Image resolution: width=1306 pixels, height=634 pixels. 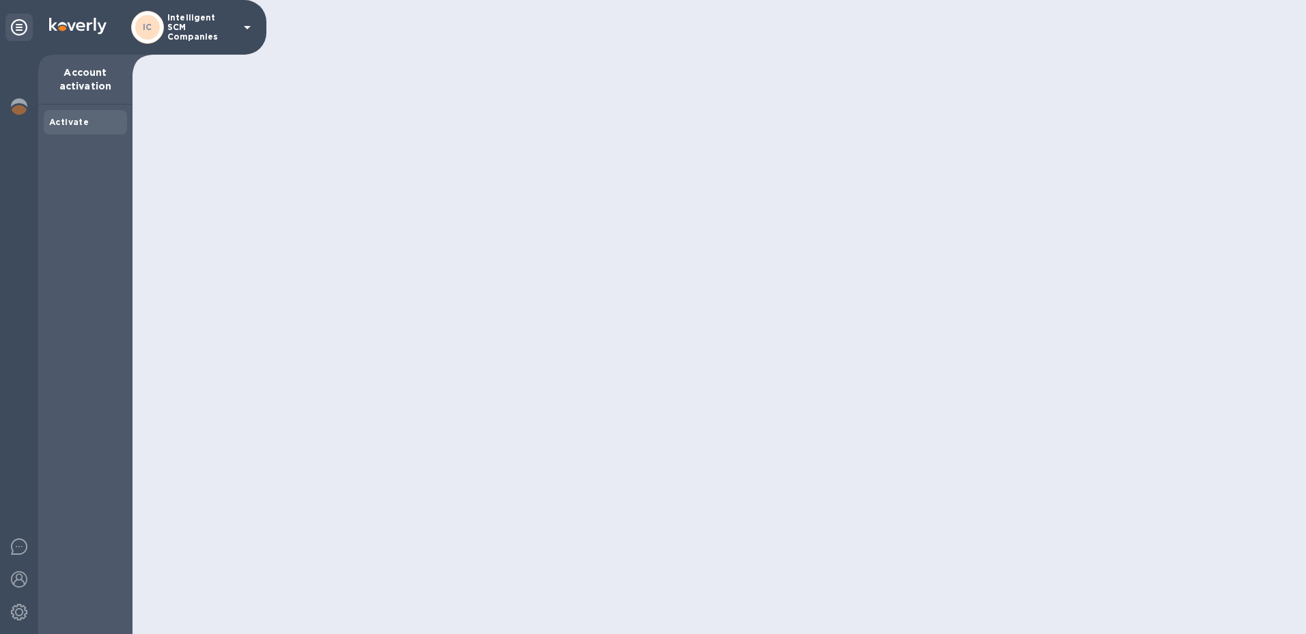 I want to click on img: Logo, so click(x=78, y=26).